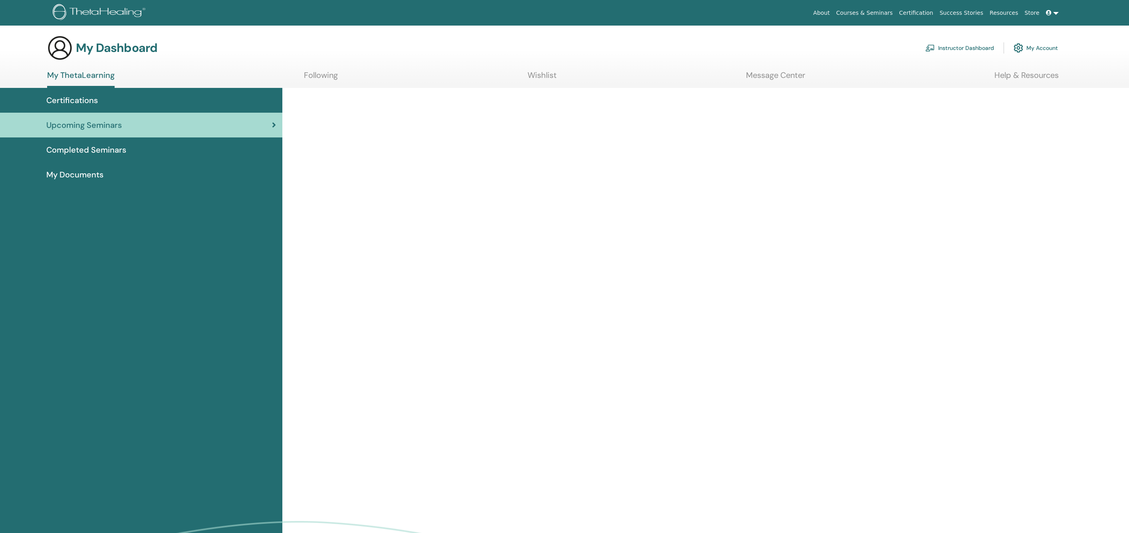 This screenshot has width=1129, height=533. Describe the element at coordinates (916, 13) in the screenshot. I see `a: Certification` at that location.